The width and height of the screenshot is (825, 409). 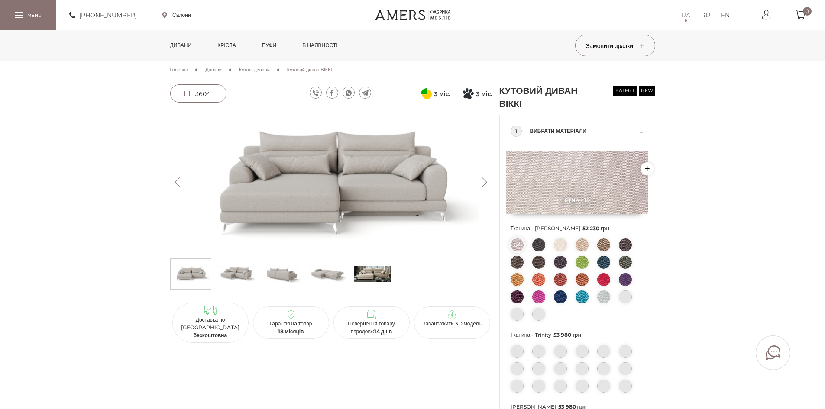 I want to click on a: facebook, so click(x=332, y=93).